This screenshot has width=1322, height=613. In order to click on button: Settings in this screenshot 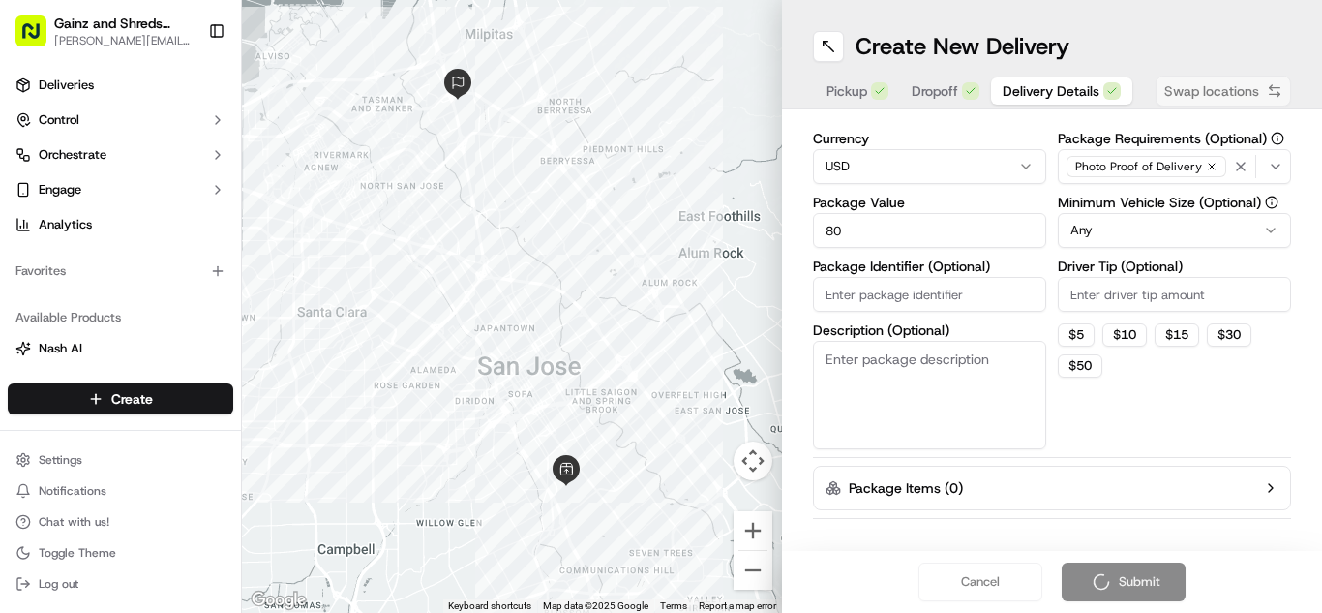, I will do `click(120, 460)`.